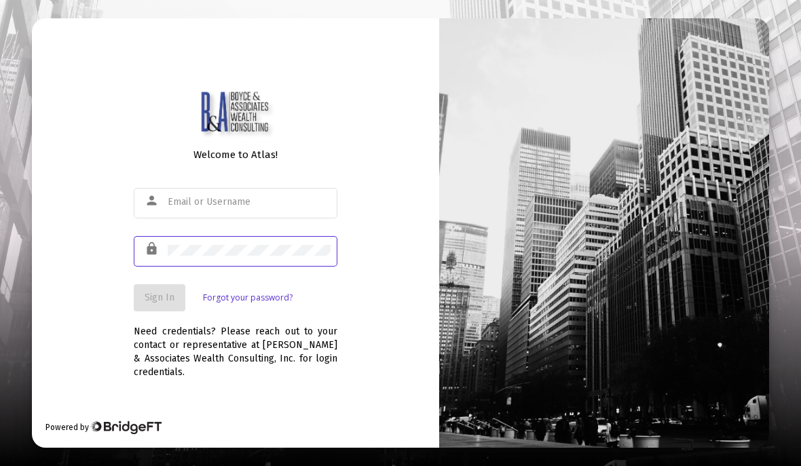  I want to click on div: Welcome to Atlas!, so click(236, 155).